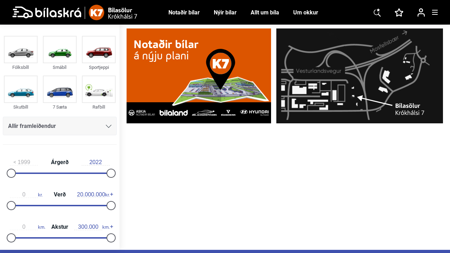  What do you see at coordinates (170, 54) in the screenshot?
I see `div: á nýju plani` at bounding box center [170, 54].